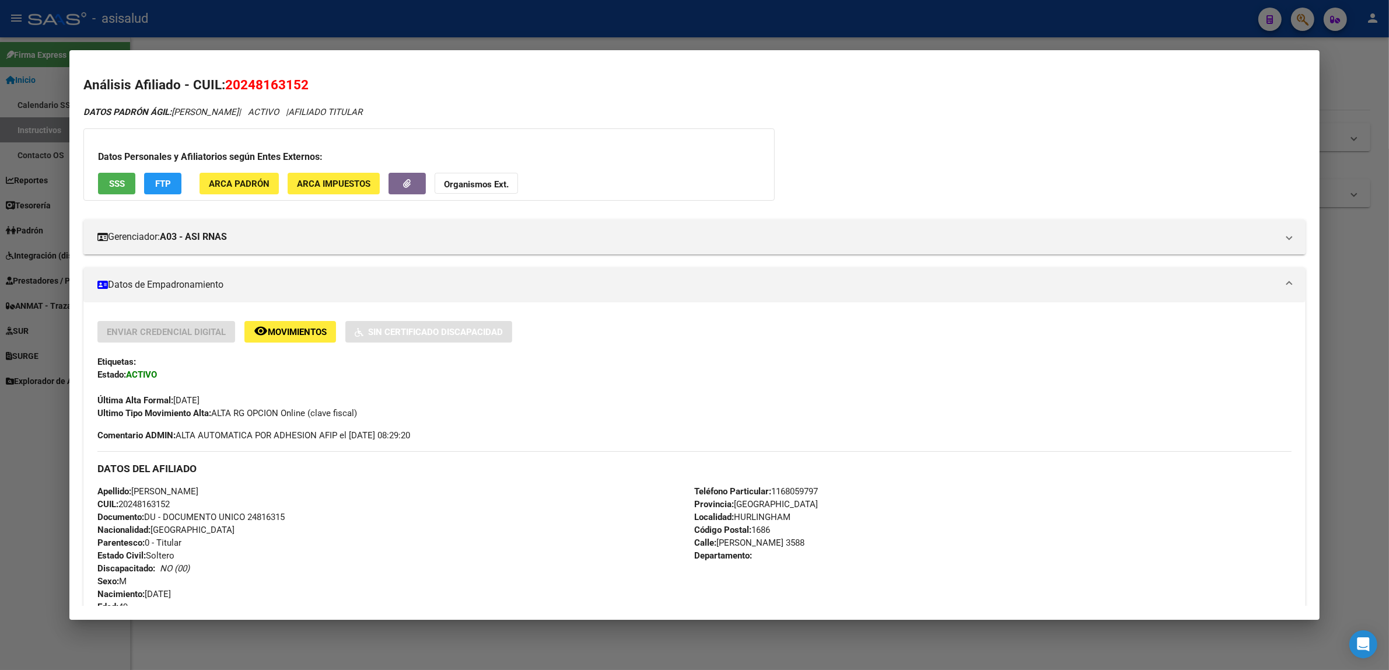 The height and width of the screenshot is (670, 1389). Describe the element at coordinates (117, 184) in the screenshot. I see `span: SSS` at that location.